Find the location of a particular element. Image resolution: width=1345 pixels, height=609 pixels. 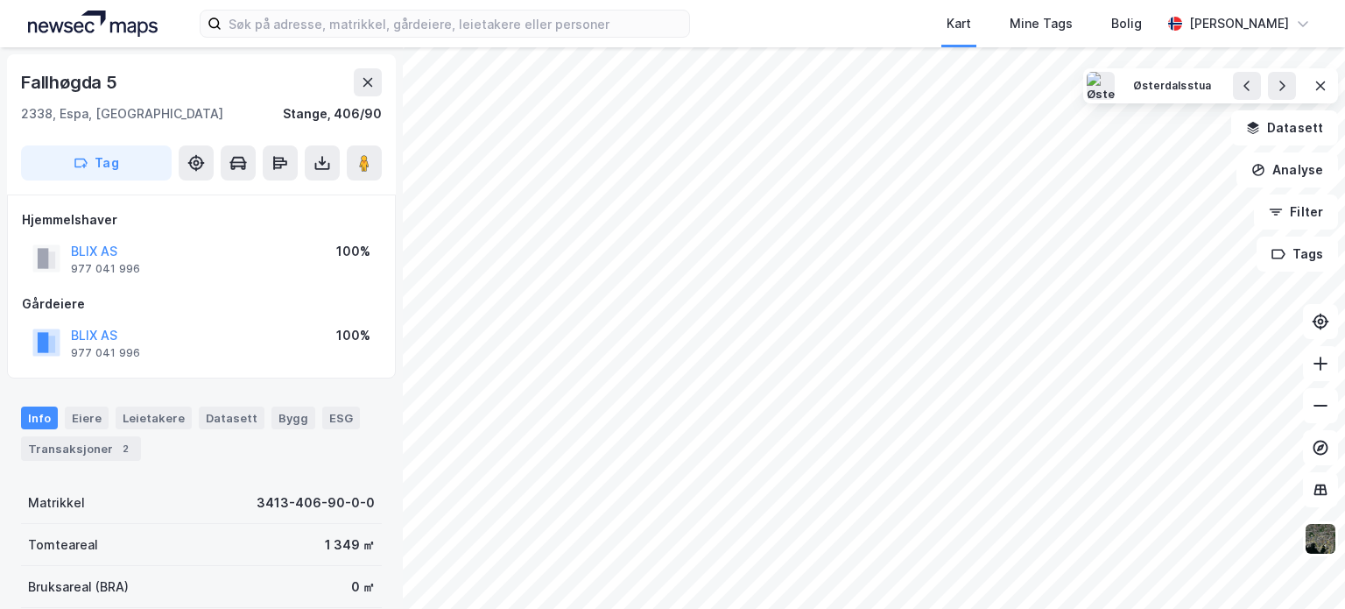

button: Filter is located at coordinates (1296, 212).